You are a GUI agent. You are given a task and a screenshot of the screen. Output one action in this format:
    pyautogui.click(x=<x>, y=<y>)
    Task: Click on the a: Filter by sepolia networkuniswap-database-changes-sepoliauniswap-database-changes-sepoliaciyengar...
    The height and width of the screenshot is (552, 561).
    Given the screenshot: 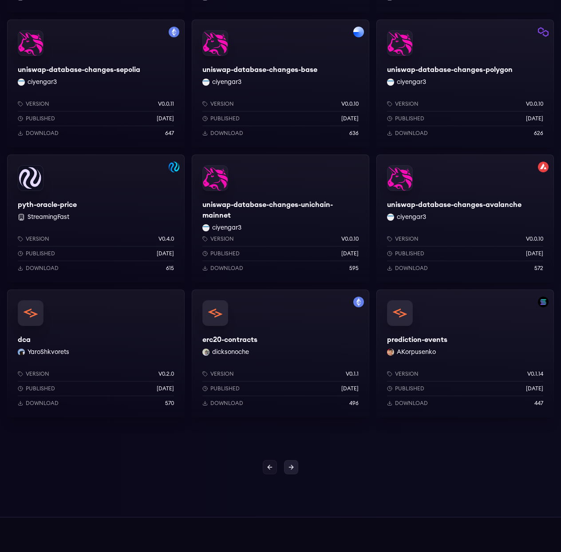 What is the action you would take?
    pyautogui.click(x=96, y=84)
    